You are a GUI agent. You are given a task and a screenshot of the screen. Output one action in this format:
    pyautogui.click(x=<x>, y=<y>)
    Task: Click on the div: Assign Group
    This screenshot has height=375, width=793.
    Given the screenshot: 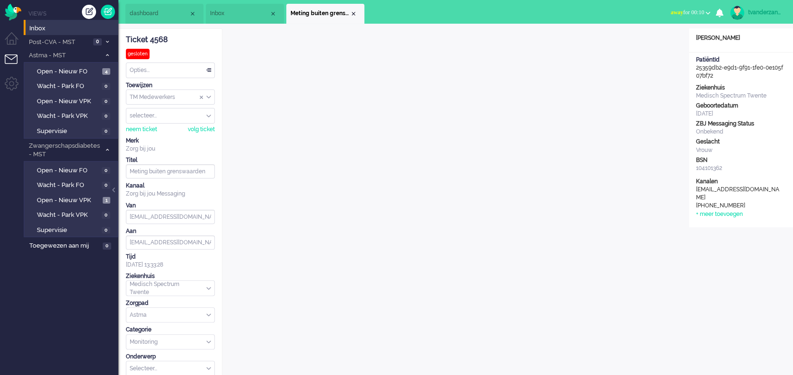 What is the action you would take?
    pyautogui.click(x=170, y=97)
    